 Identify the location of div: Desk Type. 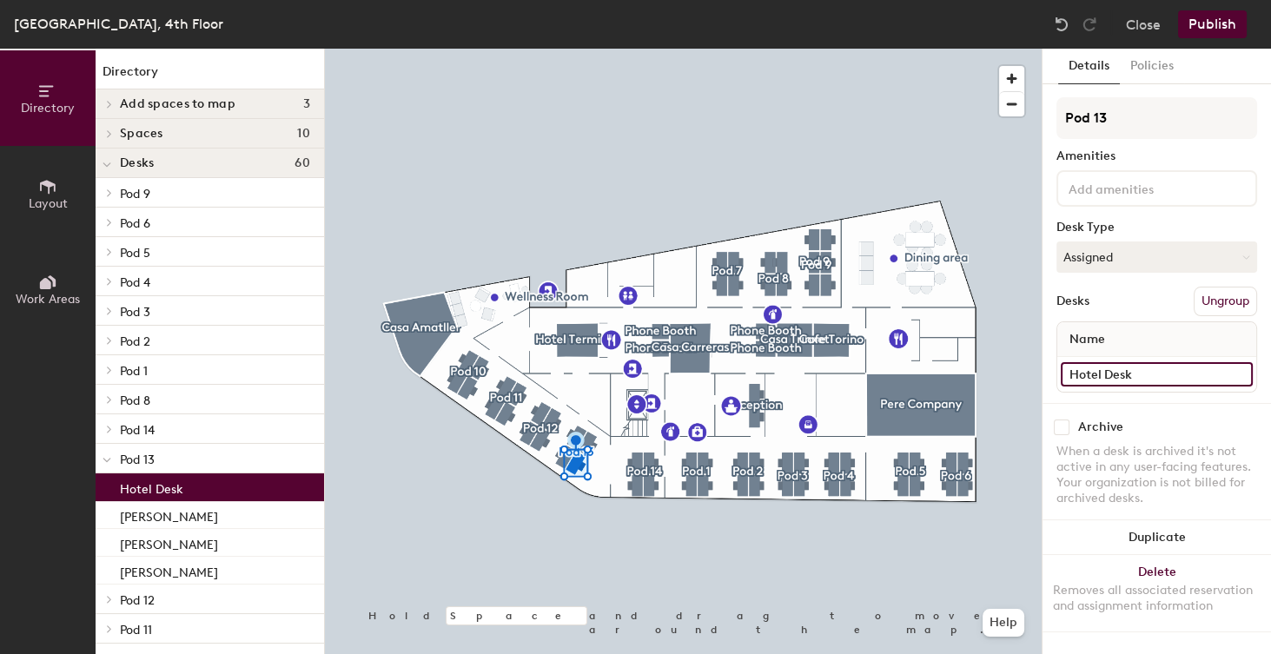
(1156, 228).